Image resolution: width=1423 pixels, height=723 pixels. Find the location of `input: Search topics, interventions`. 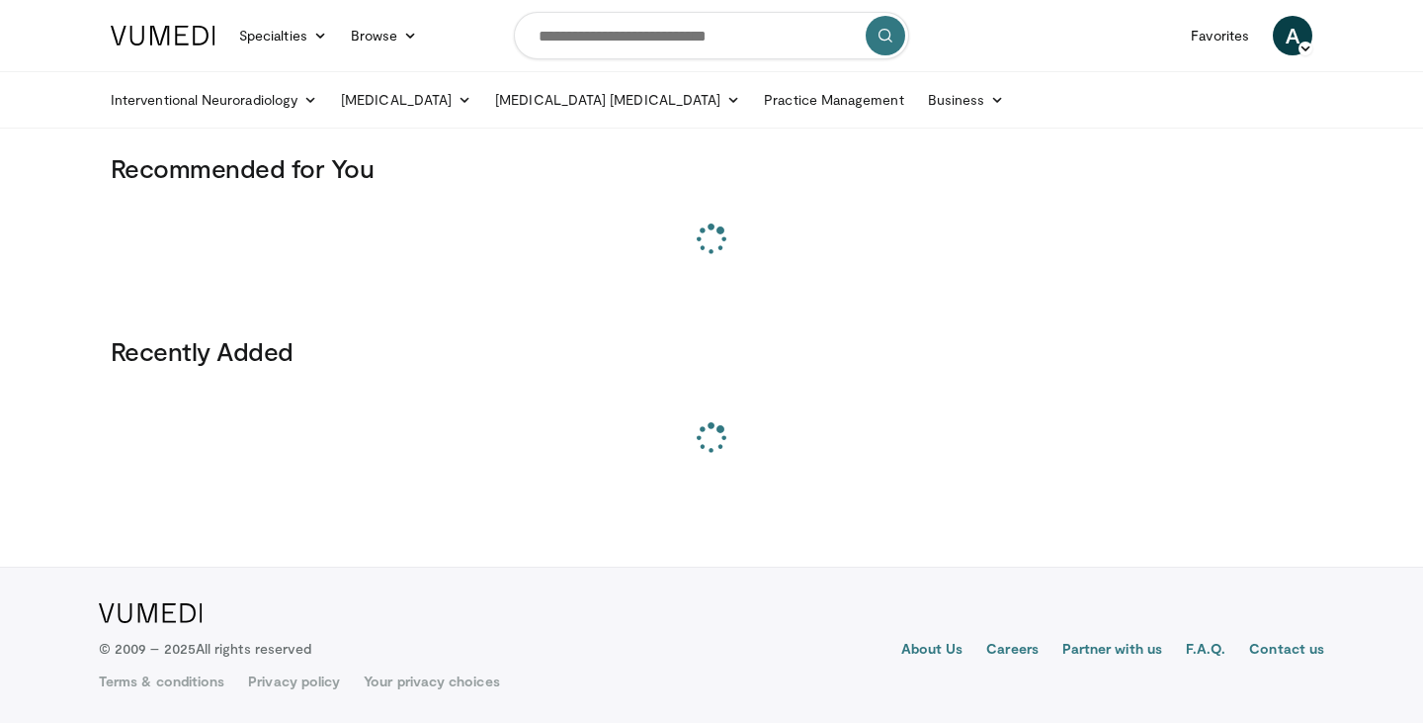

input: Search topics, interventions is located at coordinates (712, 36).